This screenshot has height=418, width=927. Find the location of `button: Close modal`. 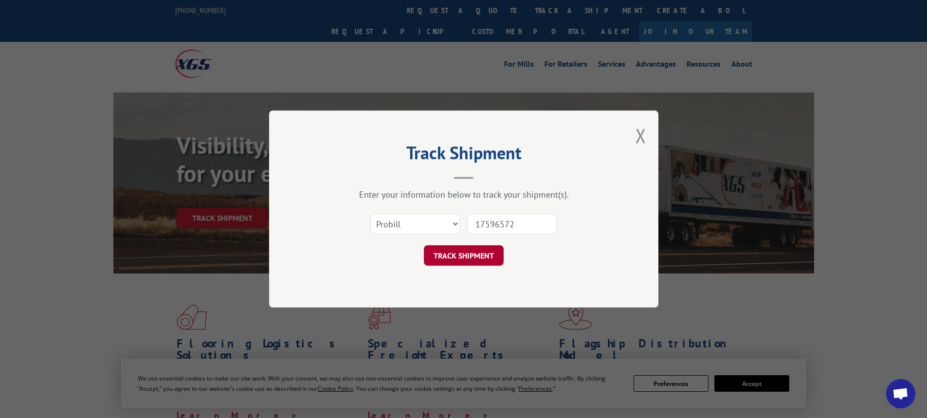

button: Close modal is located at coordinates (641, 135).